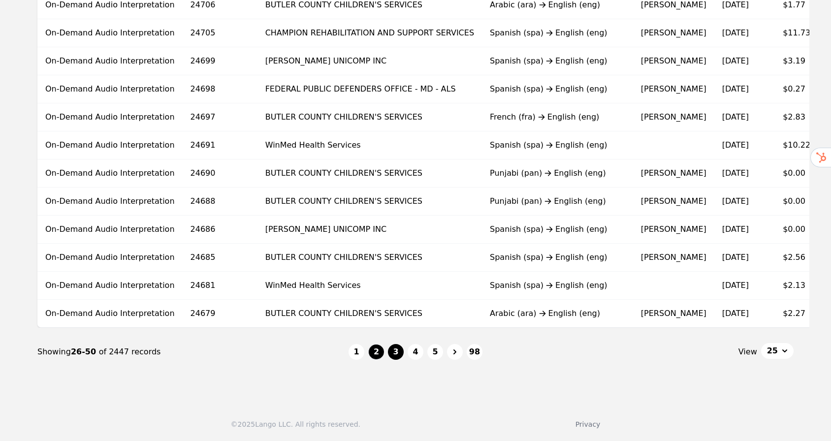 The image size is (831, 441). I want to click on button: 25, so click(777, 351).